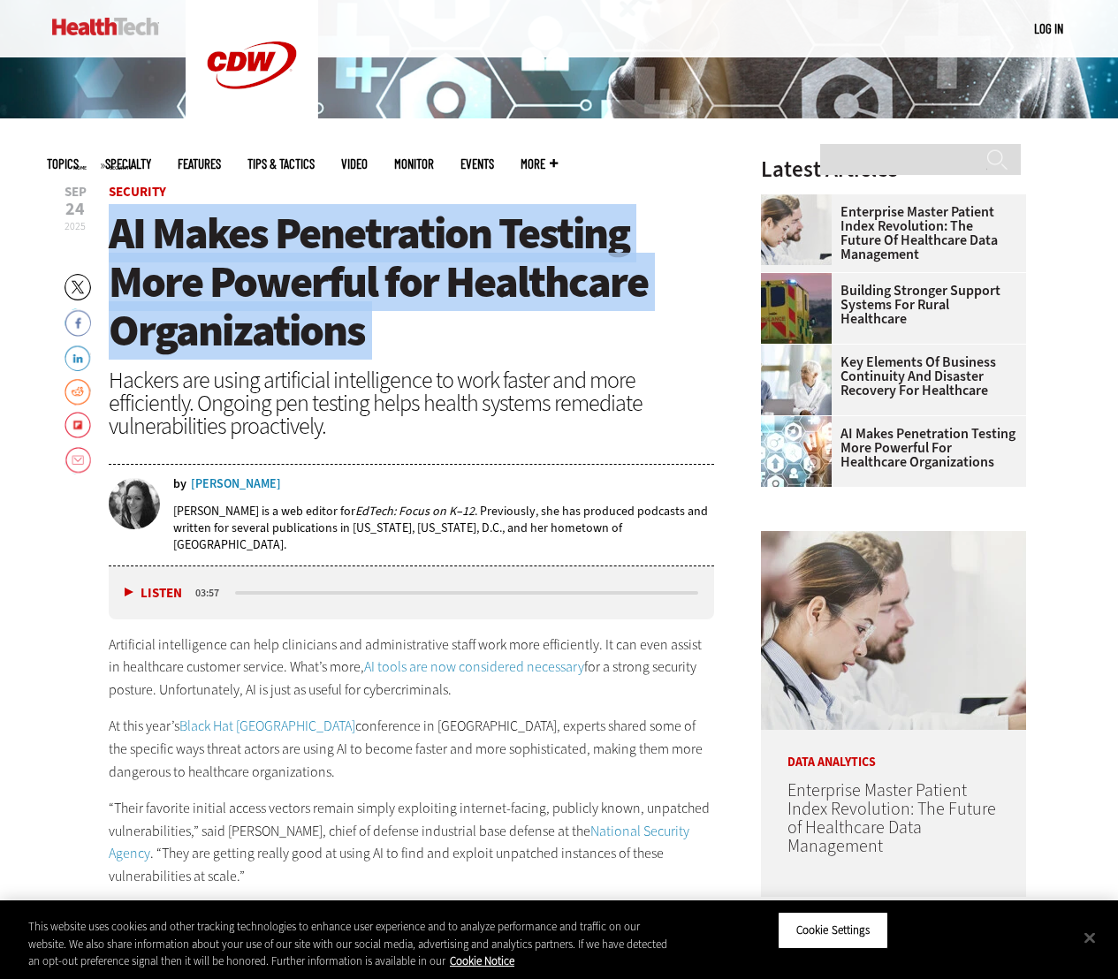  I want to click on a: Building Stronger Support Systems for Rural Healthcare, so click(888, 305).